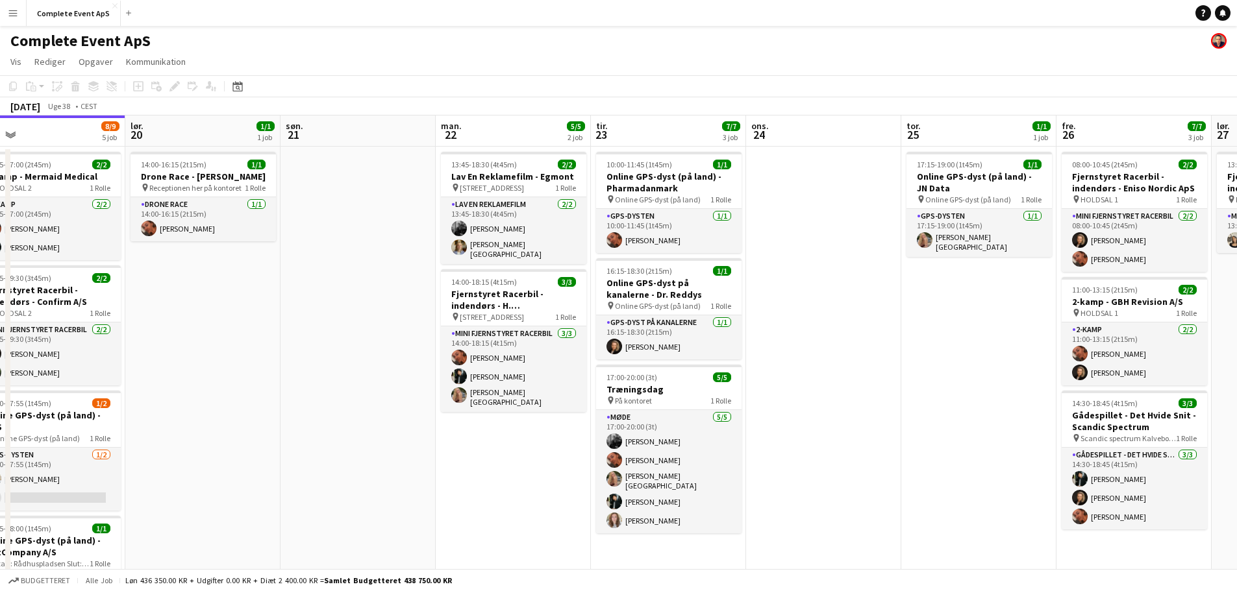 The image size is (1237, 591). What do you see at coordinates (39, 581) in the screenshot?
I see `button: Budgetteret` at bounding box center [39, 581].